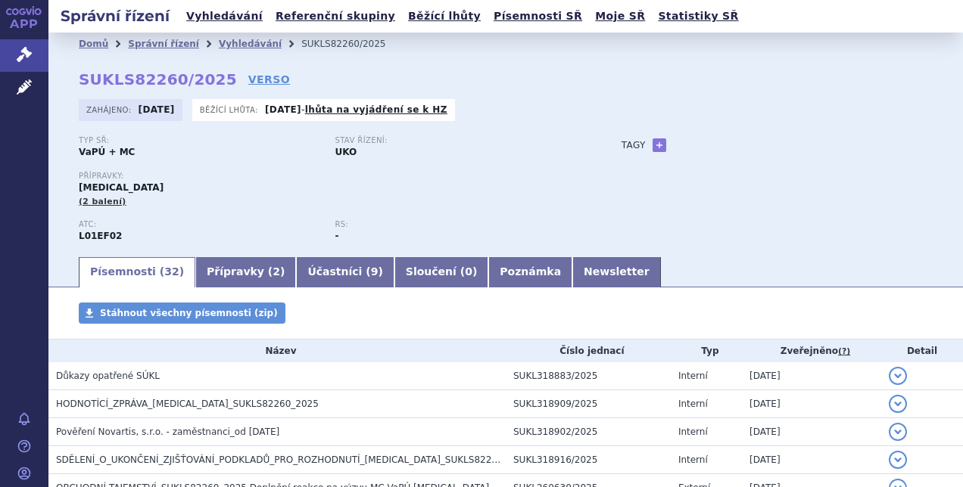  I want to click on p: ATC:, so click(199, 225).